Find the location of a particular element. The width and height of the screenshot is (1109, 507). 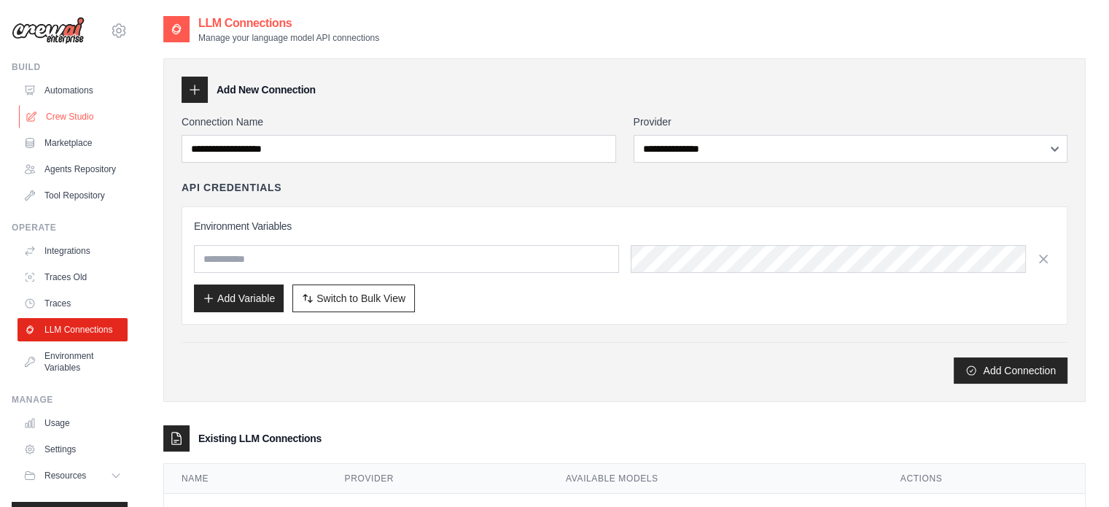

div: Build is located at coordinates (69, 67).